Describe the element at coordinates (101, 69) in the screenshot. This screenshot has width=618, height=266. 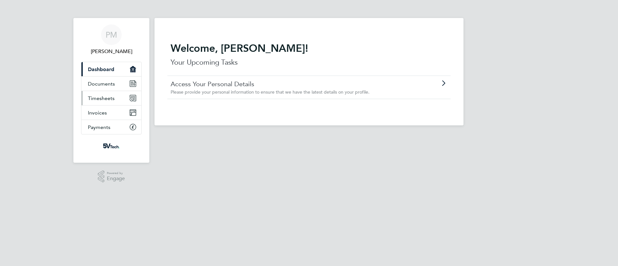
I see `span: Dashboard` at that location.